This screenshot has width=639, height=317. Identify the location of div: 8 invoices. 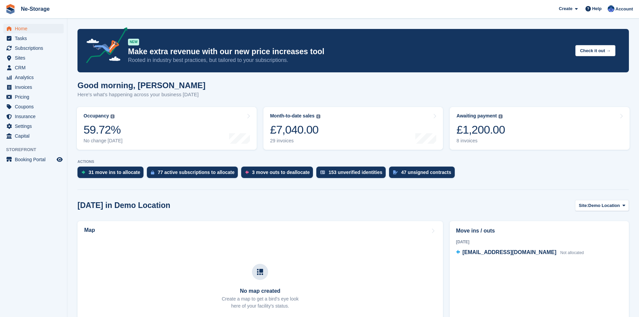
(481, 141).